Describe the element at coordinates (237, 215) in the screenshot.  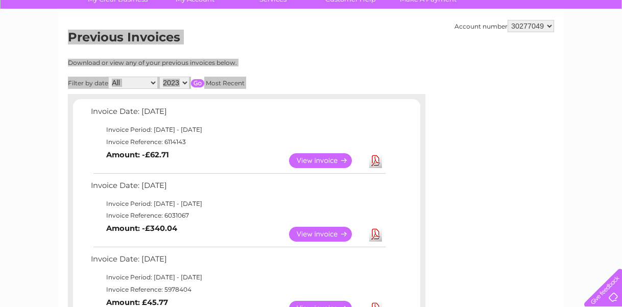
I see `td: Invoice Reference: 6031067` at that location.